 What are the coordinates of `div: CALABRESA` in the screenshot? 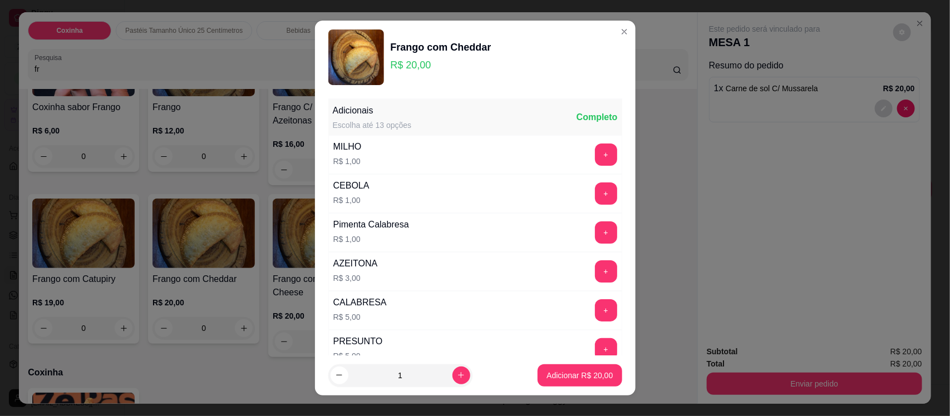 It's located at (360, 303).